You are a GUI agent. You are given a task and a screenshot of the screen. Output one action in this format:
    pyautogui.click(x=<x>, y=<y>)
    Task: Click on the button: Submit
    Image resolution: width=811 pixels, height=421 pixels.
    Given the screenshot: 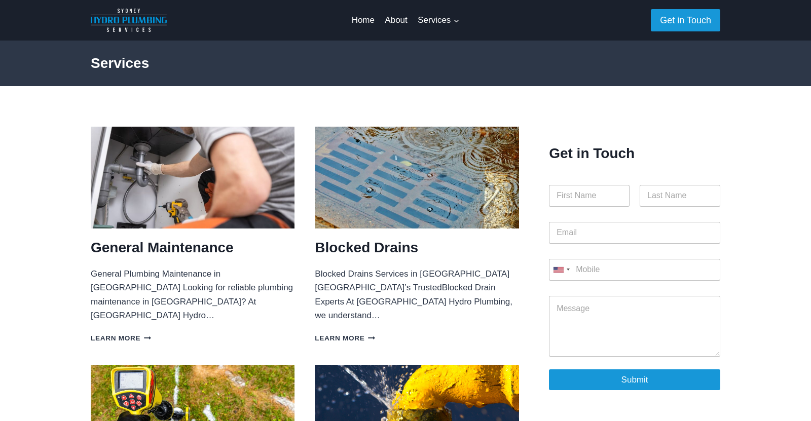 What is the action you would take?
    pyautogui.click(x=634, y=379)
    